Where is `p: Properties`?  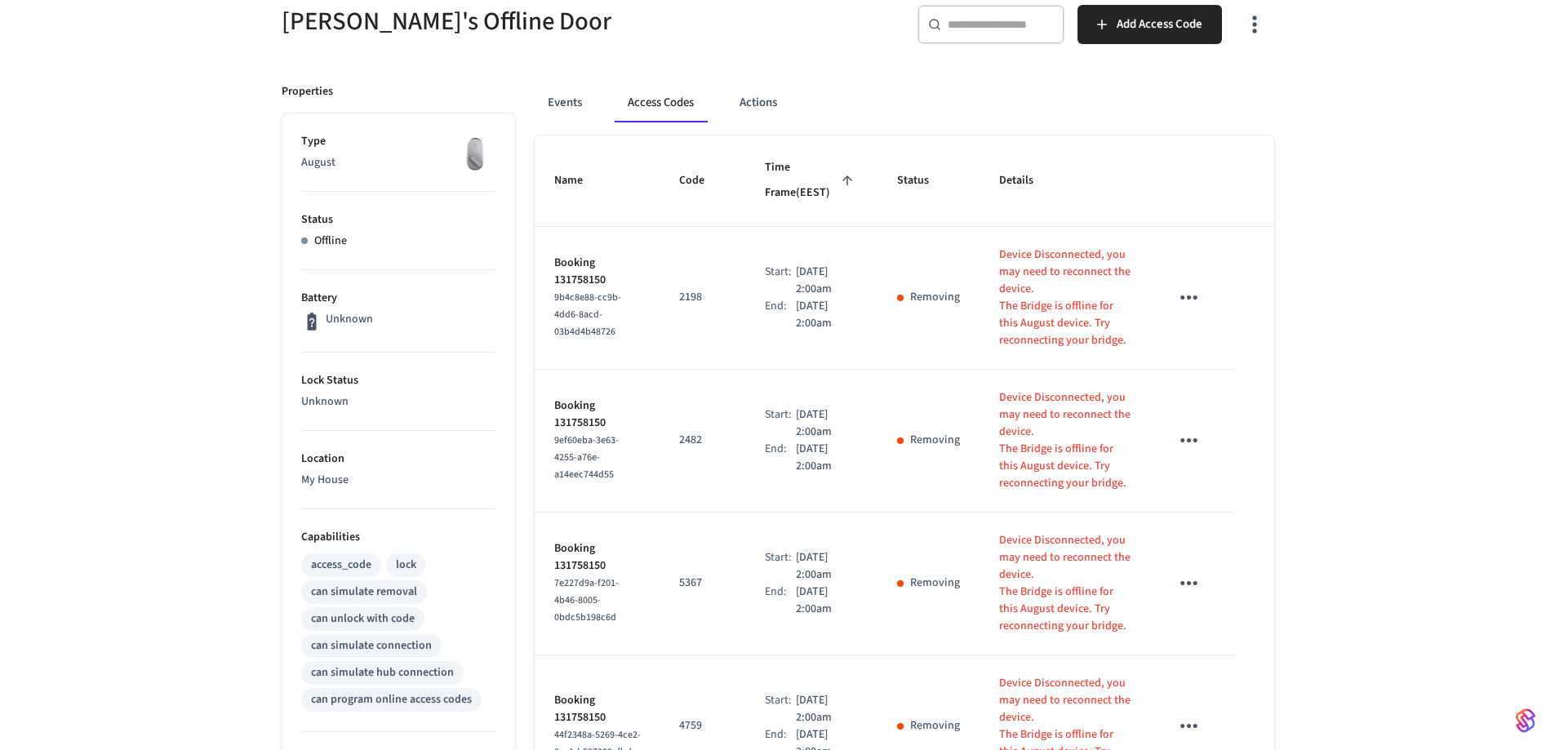 p: Properties is located at coordinates (307, 91).